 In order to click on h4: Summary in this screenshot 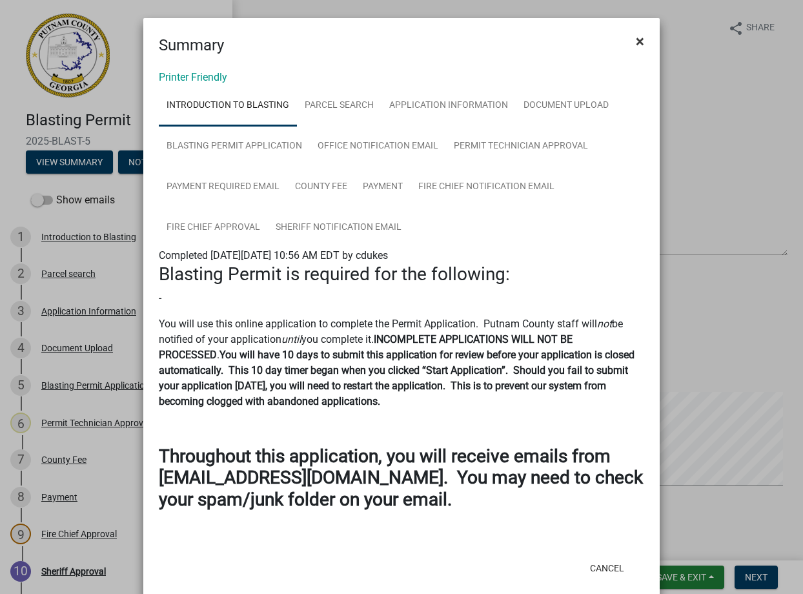, I will do `click(191, 45)`.